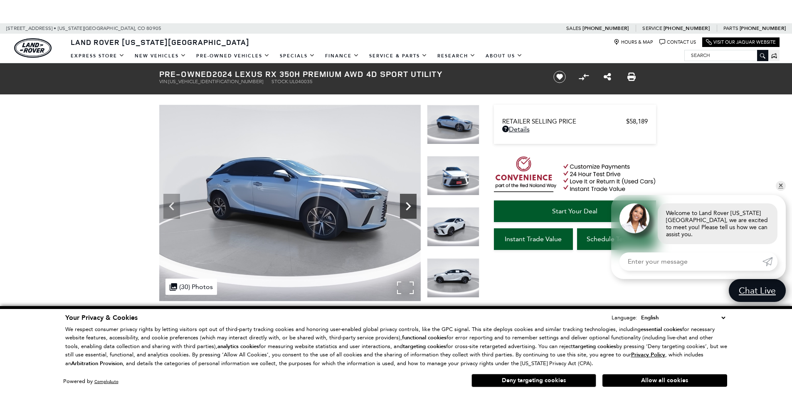 This screenshot has height=393, width=792. I want to click on span: 80905, so click(154, 28).